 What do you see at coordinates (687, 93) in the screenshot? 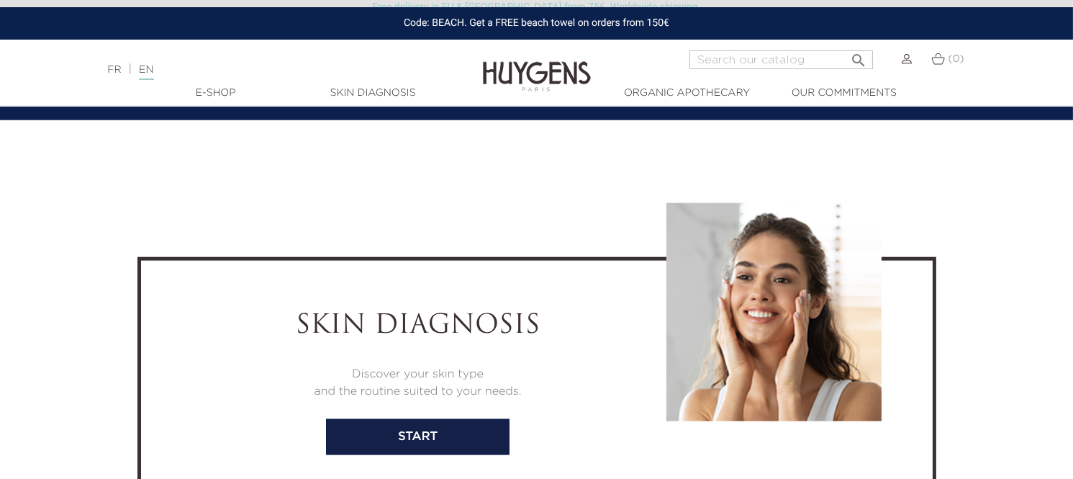
I see `a: Organic Apothecary` at bounding box center [687, 93].